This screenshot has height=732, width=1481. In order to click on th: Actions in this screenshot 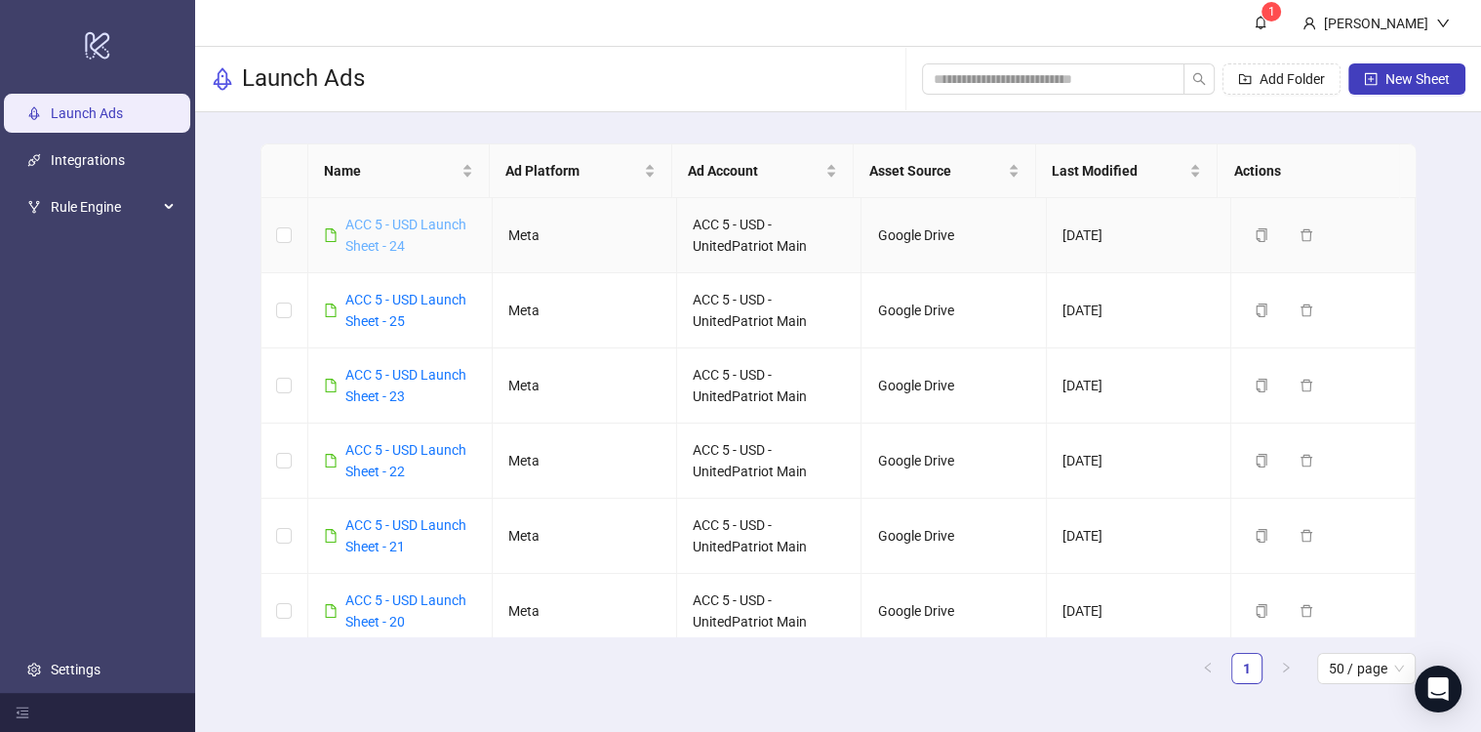, I will do `click(1308, 171)`.